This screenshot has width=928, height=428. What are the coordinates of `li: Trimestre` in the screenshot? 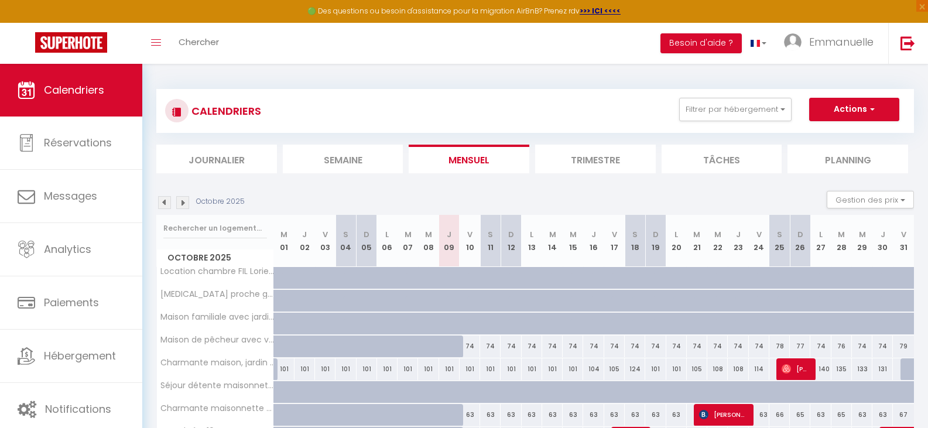 It's located at (596, 159).